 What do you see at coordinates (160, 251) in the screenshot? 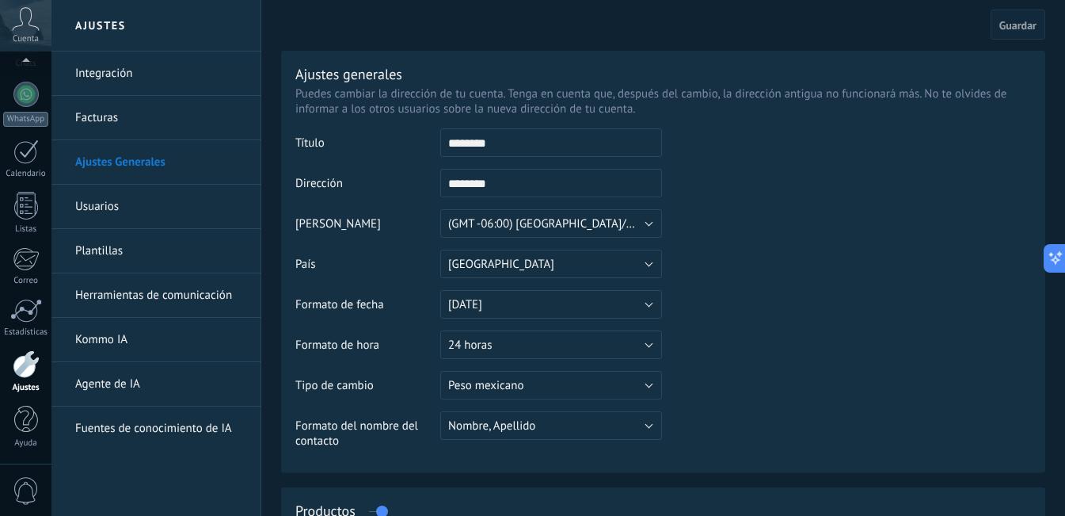
I see `a: Plantillas` at bounding box center [160, 251].